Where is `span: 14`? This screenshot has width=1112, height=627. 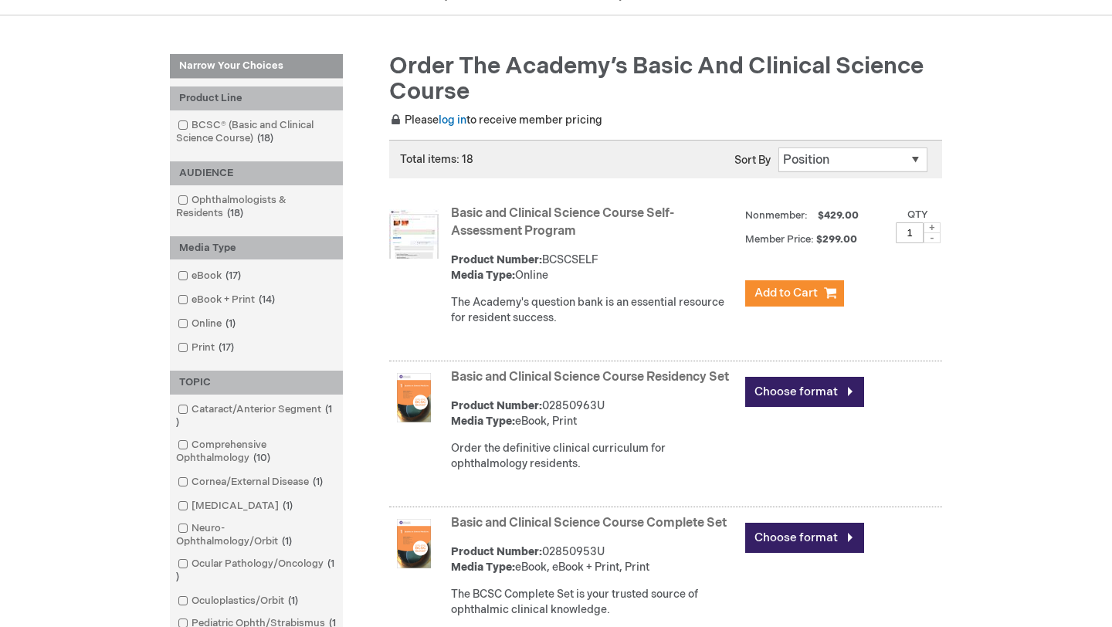 span: 14 is located at coordinates (266, 300).